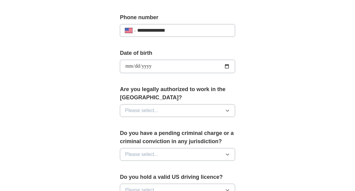  I want to click on label: Date of birth, so click(178, 53).